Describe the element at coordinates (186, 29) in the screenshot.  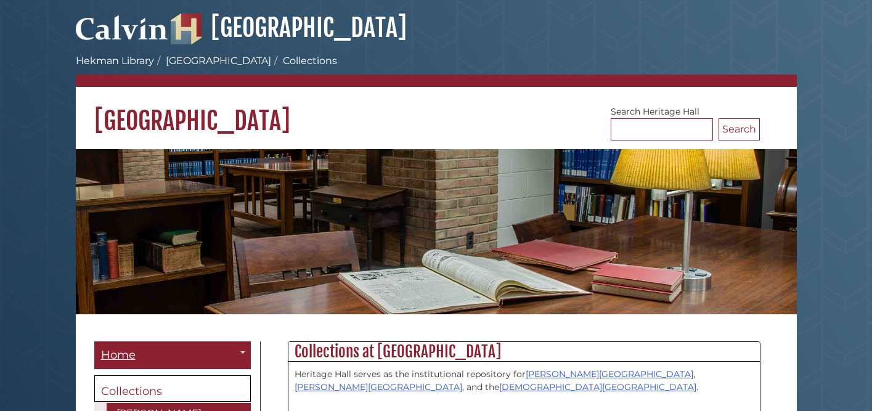
I see `img: Hekman Library Logo` at that location.